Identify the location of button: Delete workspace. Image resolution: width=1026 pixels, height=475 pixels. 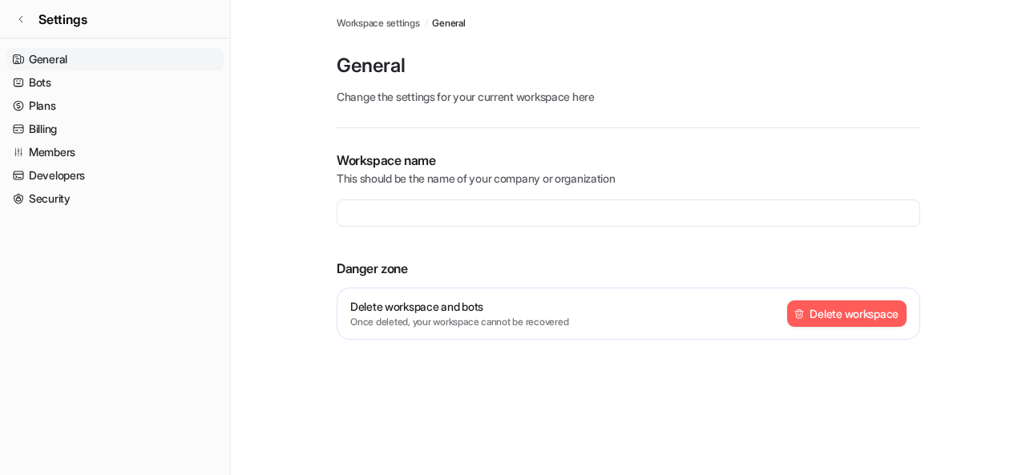
(846, 313).